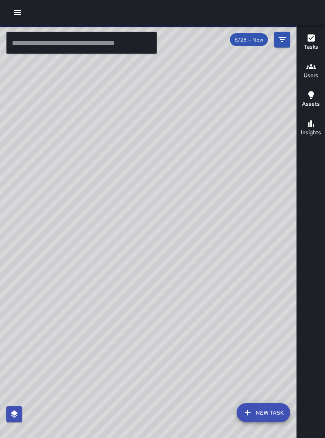  Describe the element at coordinates (311, 76) in the screenshot. I see `h6: Users` at that location.